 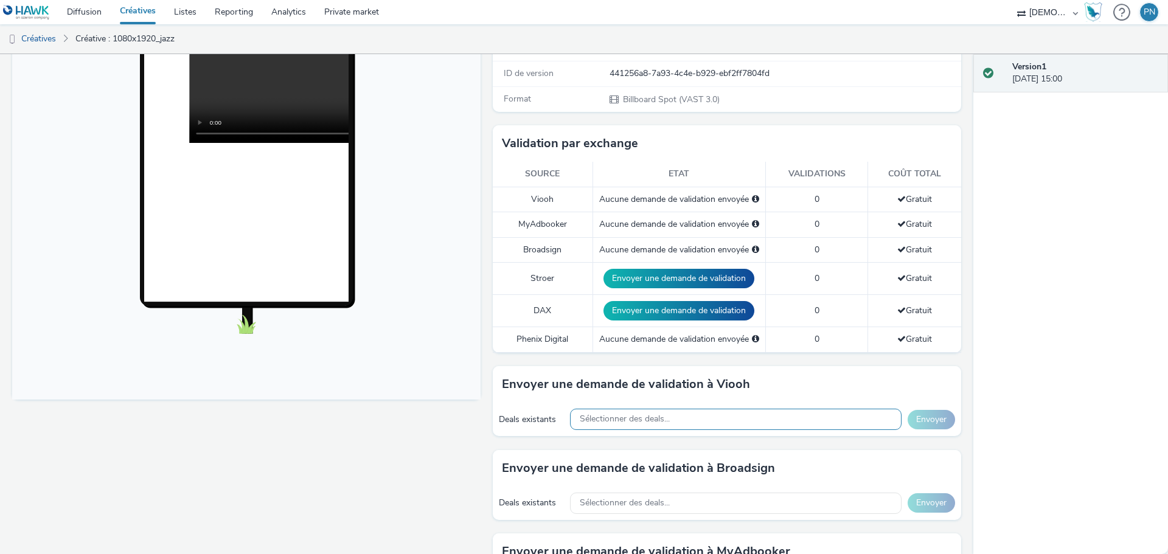 I want to click on th: Validations, so click(x=816, y=174).